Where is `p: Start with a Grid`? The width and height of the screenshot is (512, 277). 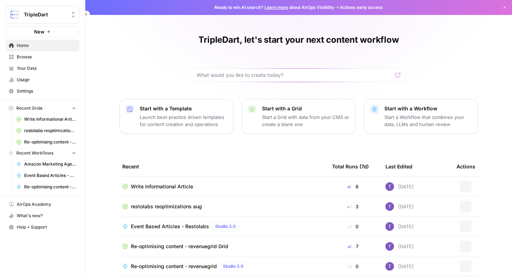
p: Start with a Grid is located at coordinates (306, 108).